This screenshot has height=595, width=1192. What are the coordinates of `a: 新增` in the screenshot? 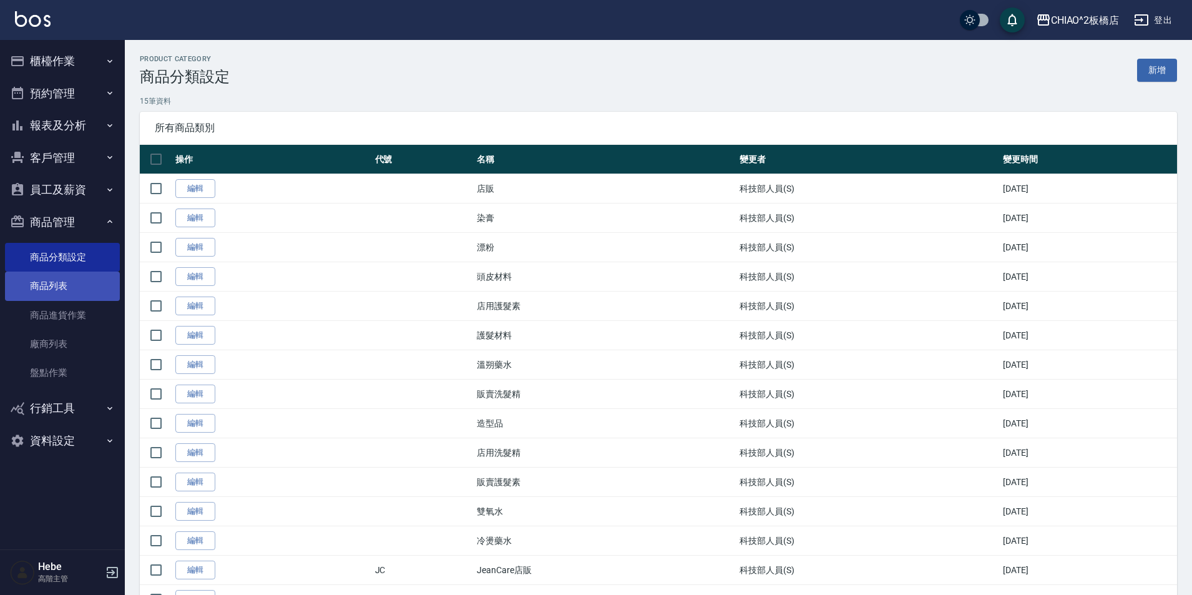 It's located at (1157, 70).